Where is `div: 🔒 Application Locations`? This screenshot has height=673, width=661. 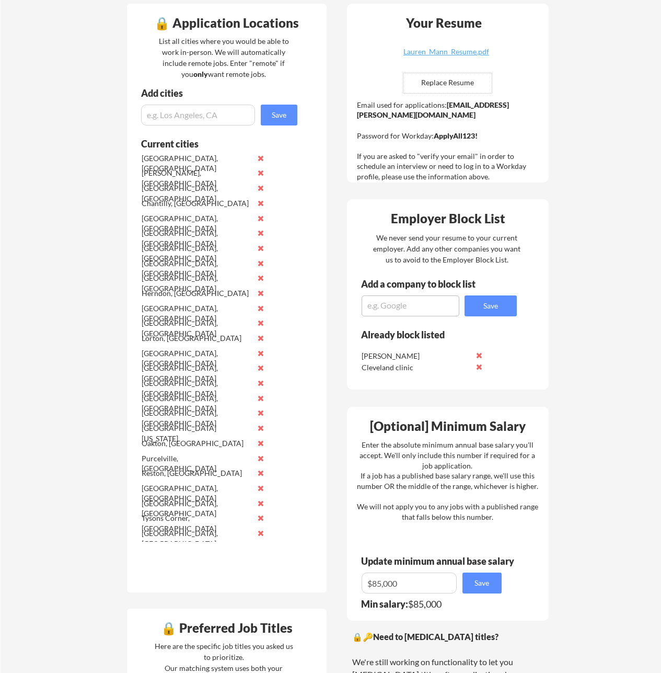
div: 🔒 Application Locations is located at coordinates (227, 23).